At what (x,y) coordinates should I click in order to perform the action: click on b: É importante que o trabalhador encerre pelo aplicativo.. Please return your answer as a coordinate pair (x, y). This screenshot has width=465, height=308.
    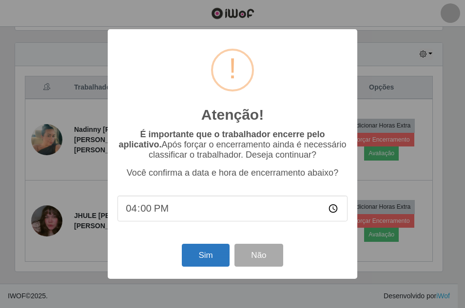
    Looking at the image, I should click on (221, 139).